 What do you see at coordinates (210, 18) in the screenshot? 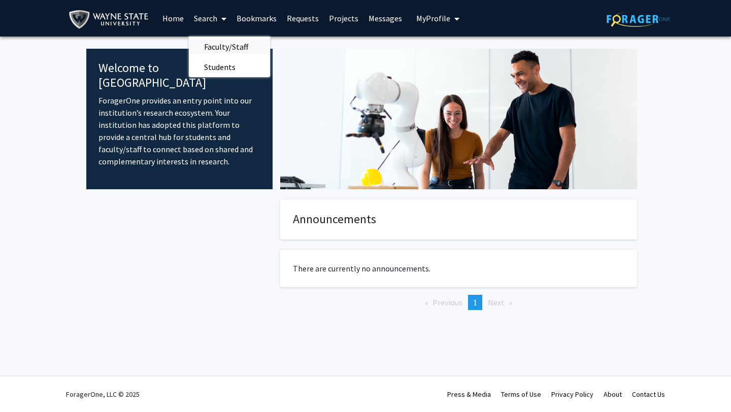
I see `a: Search` at bounding box center [210, 18].